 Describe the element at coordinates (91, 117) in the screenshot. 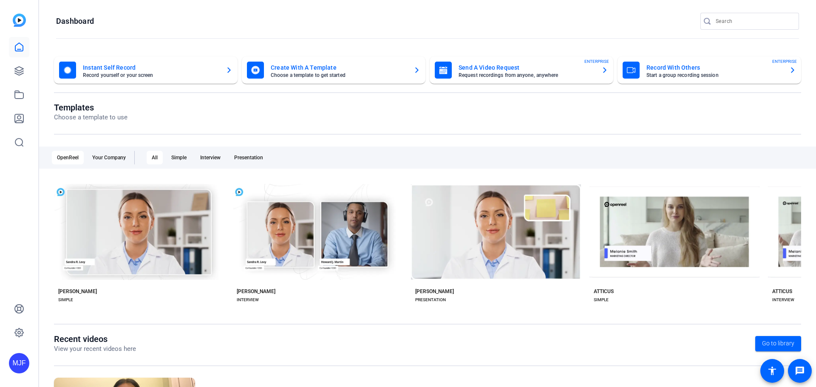

I see `p: Choose a template to use` at that location.